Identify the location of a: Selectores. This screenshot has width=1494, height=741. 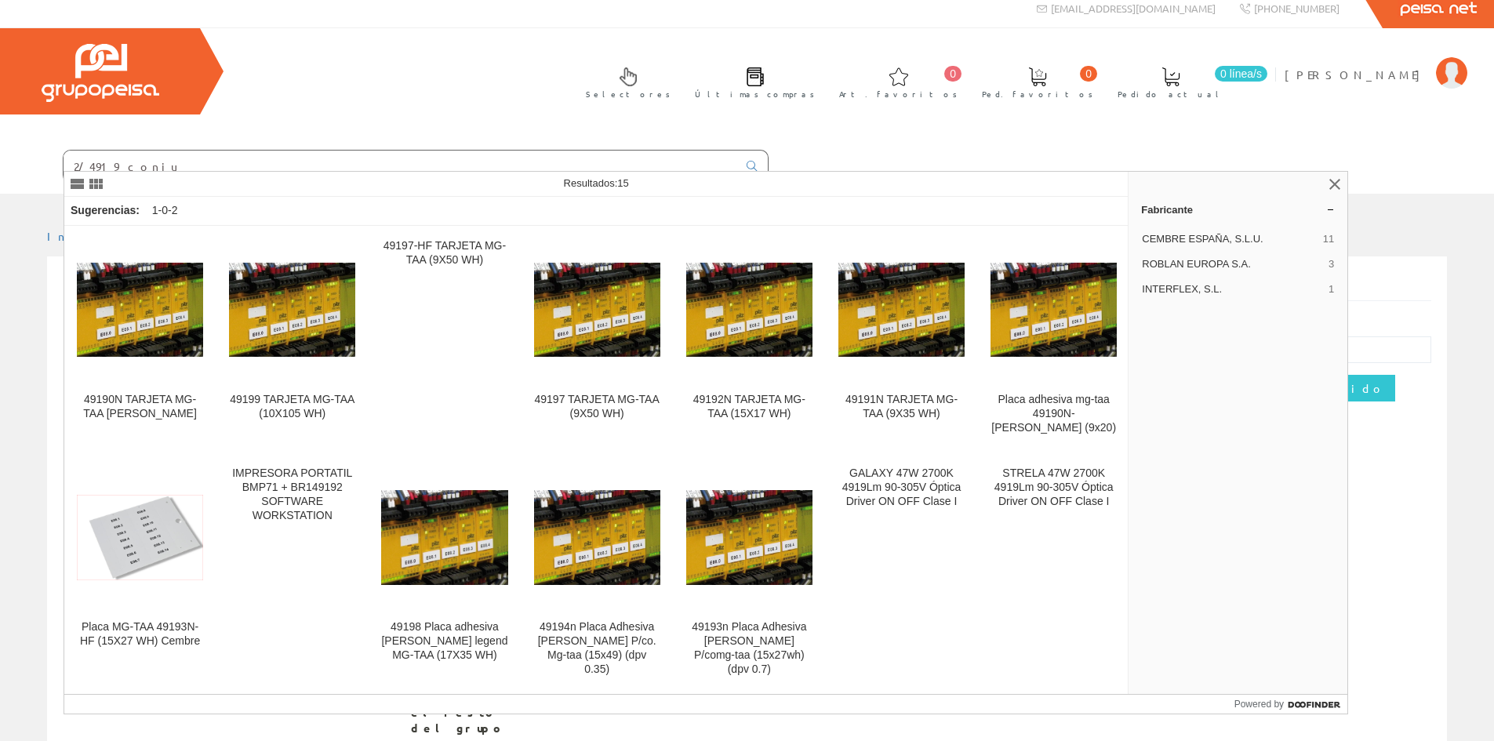
(624, 81).